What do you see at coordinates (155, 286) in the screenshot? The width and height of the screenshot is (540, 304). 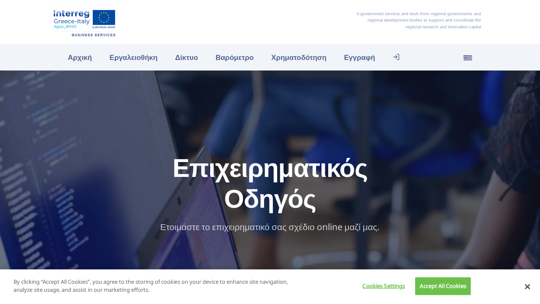 I see `p: By clicking “Accept All Cookies”, you agree to the storing of cookies on your device to enhance s...` at bounding box center [155, 286].